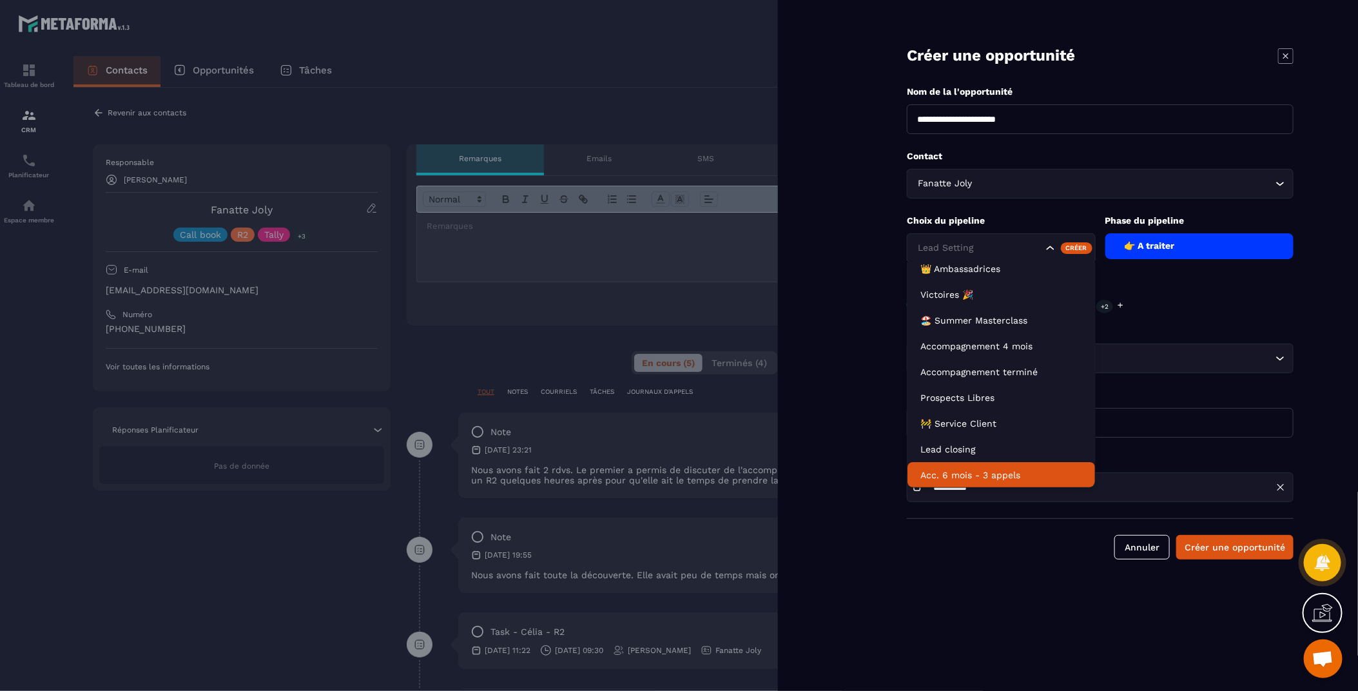 This screenshot has height=691, width=1358. What do you see at coordinates (1001, 346) in the screenshot?
I see `p: Accompagnement 4 mois` at bounding box center [1001, 346].